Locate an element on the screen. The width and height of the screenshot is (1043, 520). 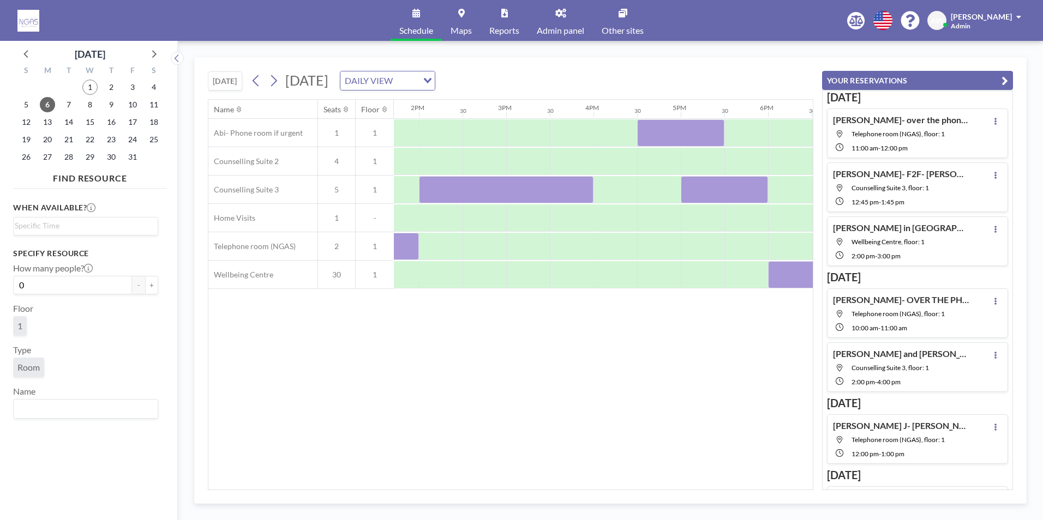
span: Monday, October 27, 2025 is located at coordinates (47, 157).